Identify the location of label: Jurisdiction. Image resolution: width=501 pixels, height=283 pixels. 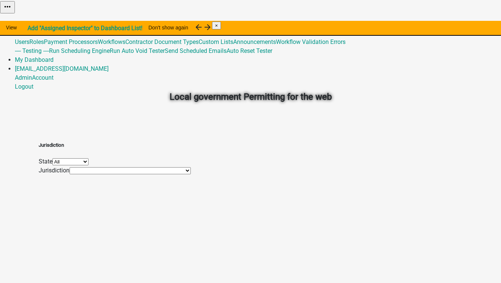
(54, 170).